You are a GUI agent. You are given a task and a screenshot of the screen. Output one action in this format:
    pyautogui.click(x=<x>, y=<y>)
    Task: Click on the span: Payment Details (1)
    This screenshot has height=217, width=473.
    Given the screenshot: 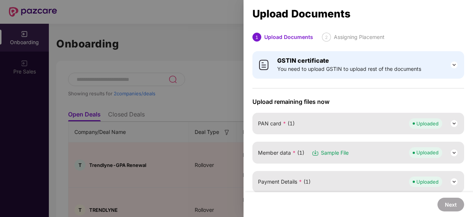 What is the action you would take?
    pyautogui.click(x=284, y=181)
    